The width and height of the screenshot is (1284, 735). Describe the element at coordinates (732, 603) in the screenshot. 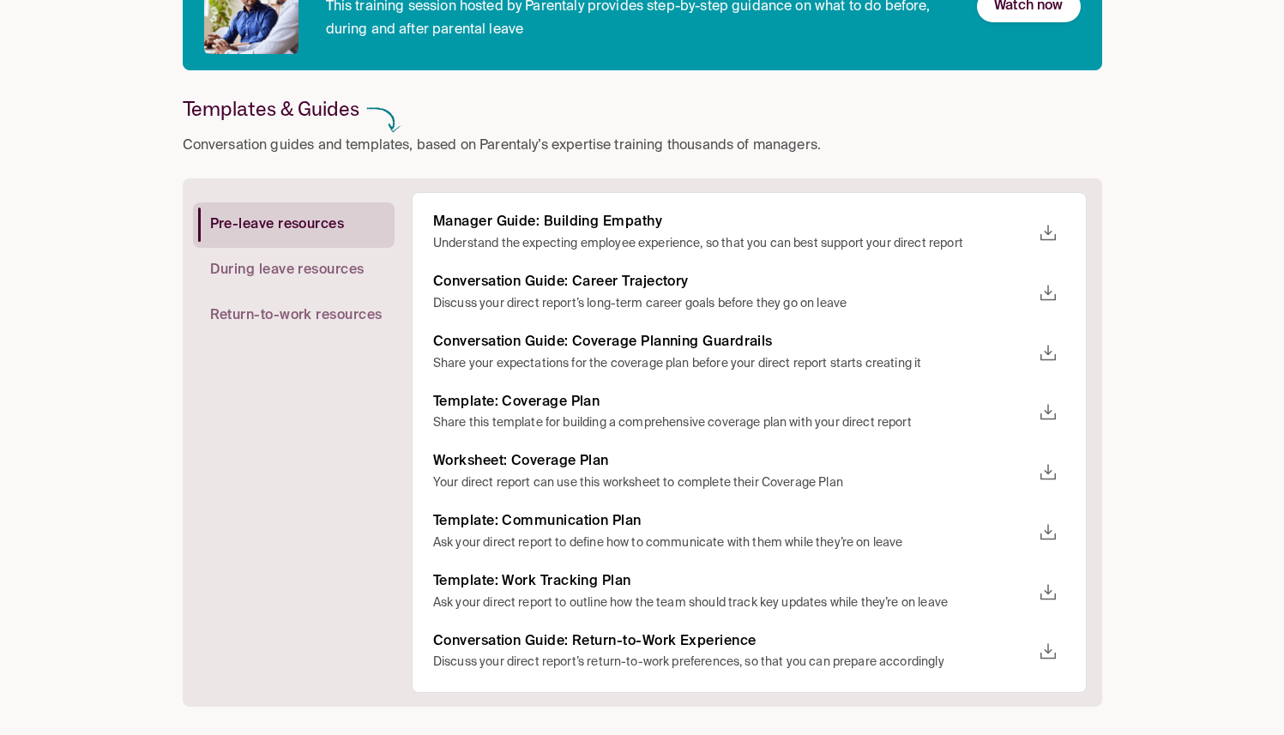

I see `p: Ask your direct report to outline how the team should track key updates while they’re on leave` at that location.